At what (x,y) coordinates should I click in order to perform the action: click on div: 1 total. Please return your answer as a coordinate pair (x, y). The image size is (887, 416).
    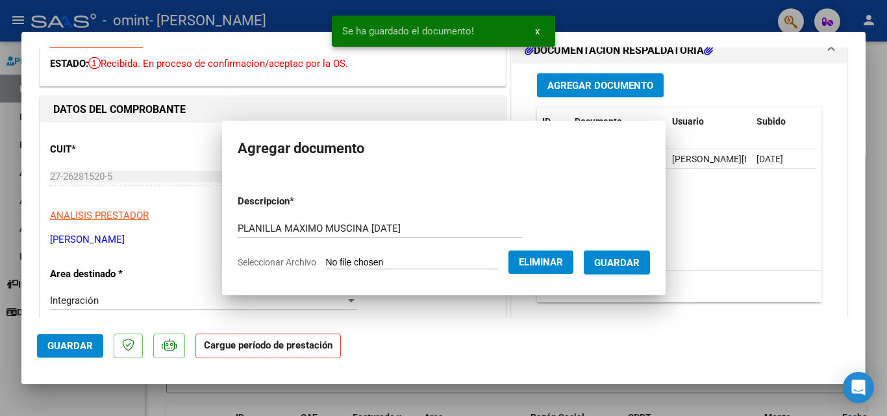
    Looking at the image, I should click on (679, 287).